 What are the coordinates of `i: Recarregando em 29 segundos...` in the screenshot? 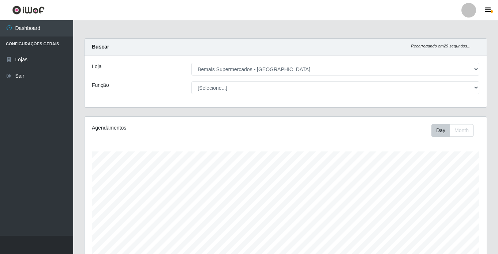 It's located at (440, 46).